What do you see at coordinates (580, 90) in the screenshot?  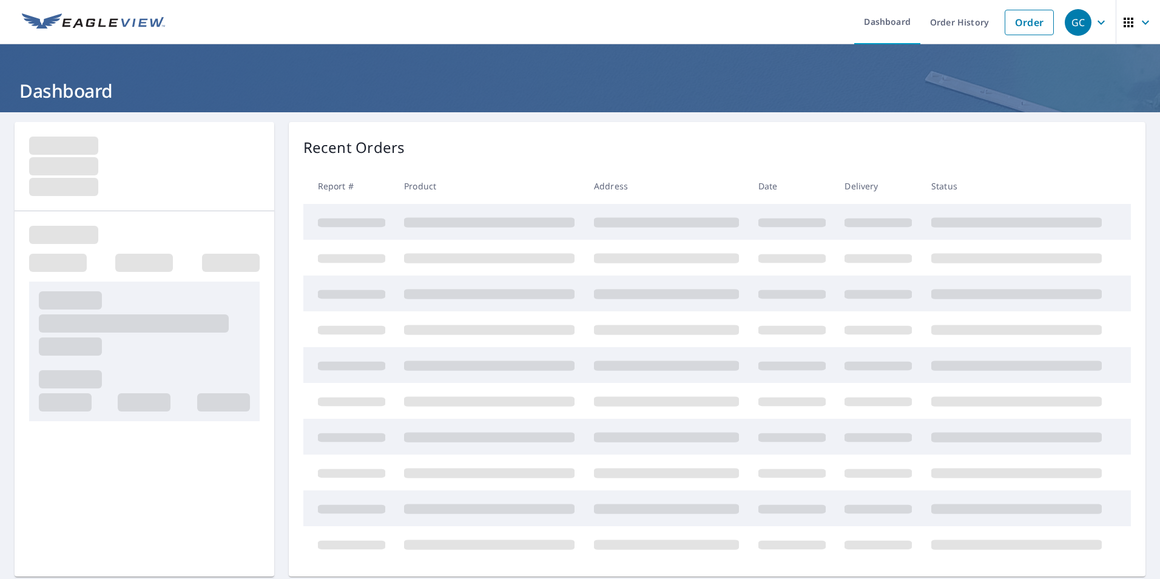 I see `h1: Dashboard` at bounding box center [580, 90].